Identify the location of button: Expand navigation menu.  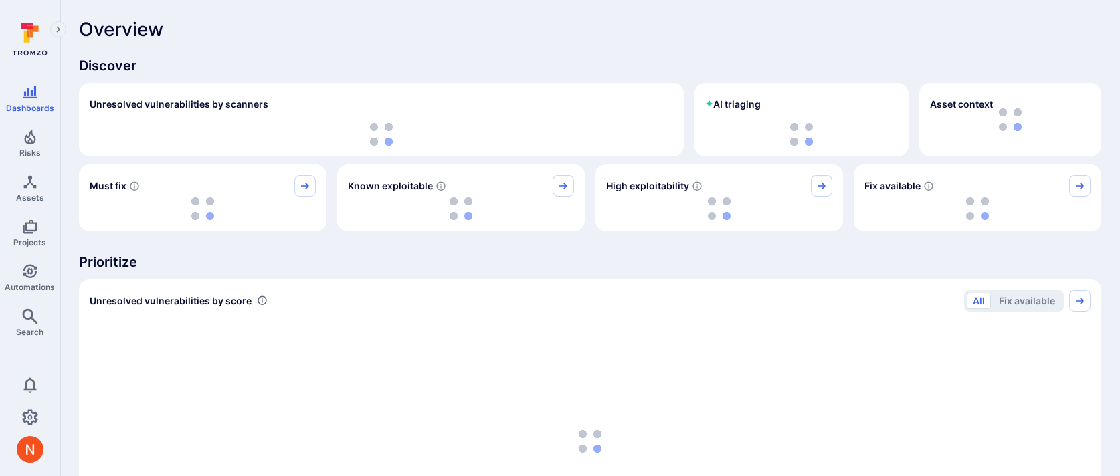
(58, 29).